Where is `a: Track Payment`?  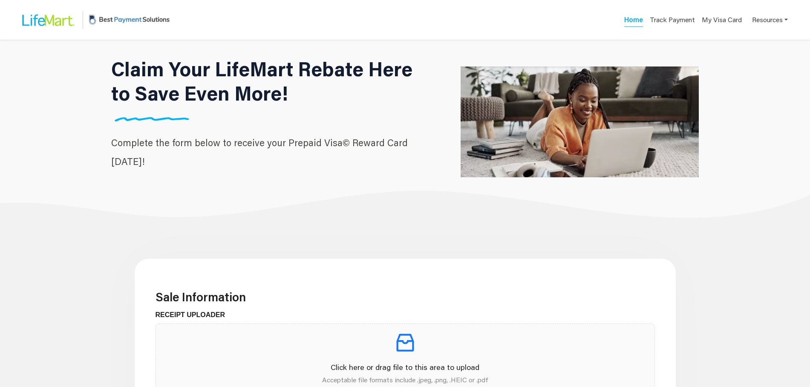
a: Track Payment is located at coordinates (673, 21).